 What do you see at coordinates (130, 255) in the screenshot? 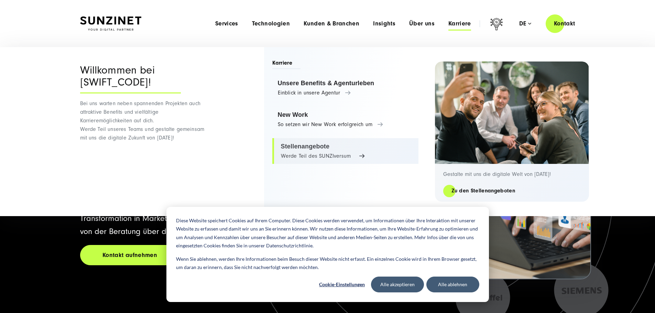
I see `a: Kontakt aufnehmen` at bounding box center [130, 255].